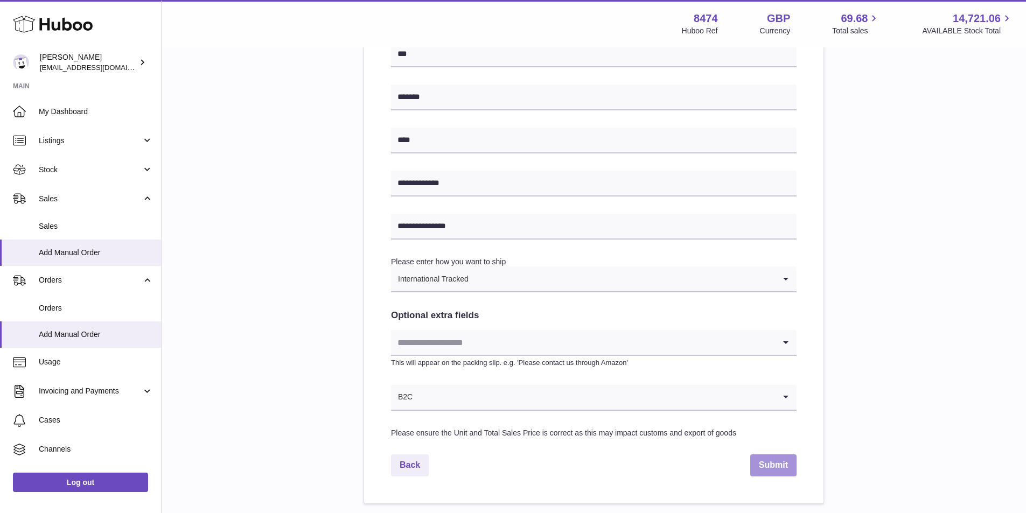 The width and height of the screenshot is (1026, 513). I want to click on strong: GBP, so click(778, 18).